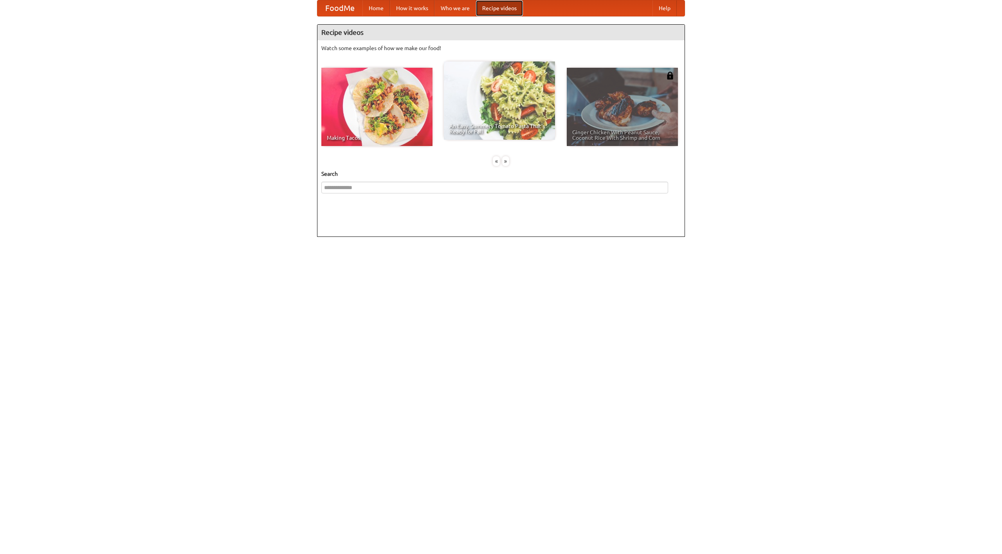 Image resolution: width=1002 pixels, height=554 pixels. What do you see at coordinates (670, 76) in the screenshot?
I see `img: 483408.png` at bounding box center [670, 76].